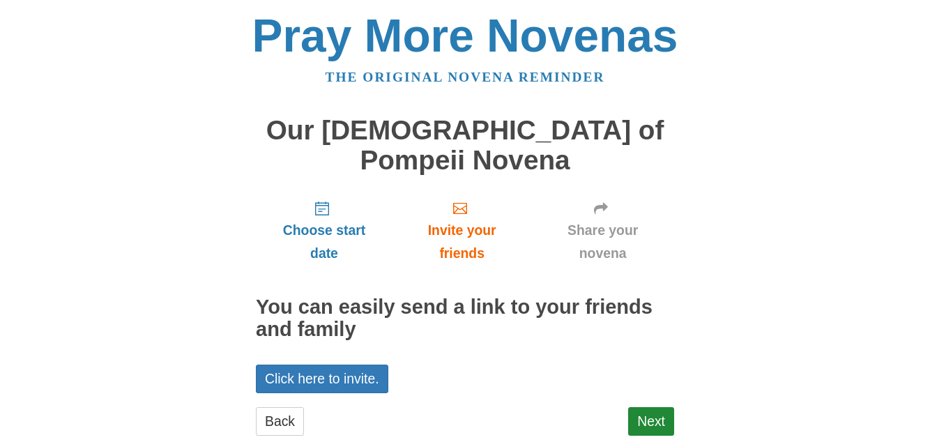  I want to click on span: Choose start date, so click(324, 242).